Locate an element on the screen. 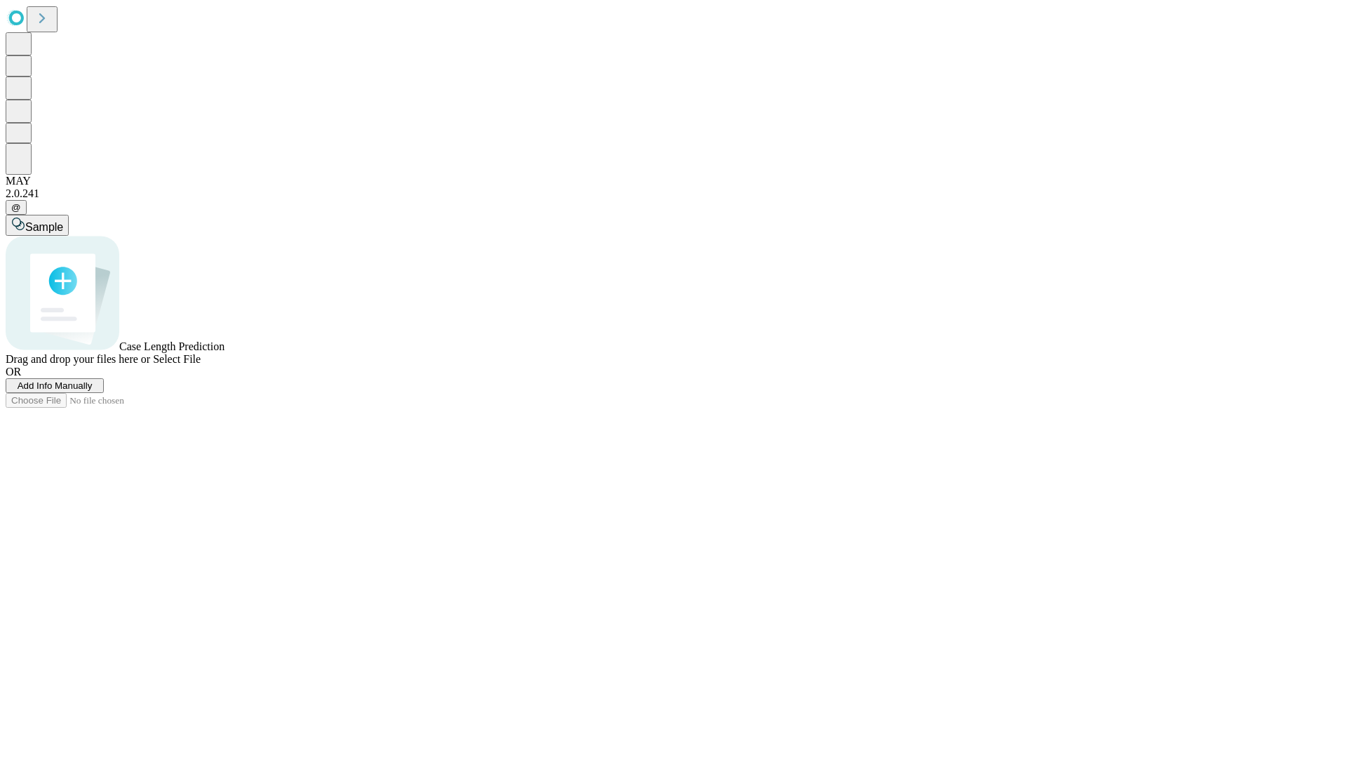  span: OR is located at coordinates (13, 371).